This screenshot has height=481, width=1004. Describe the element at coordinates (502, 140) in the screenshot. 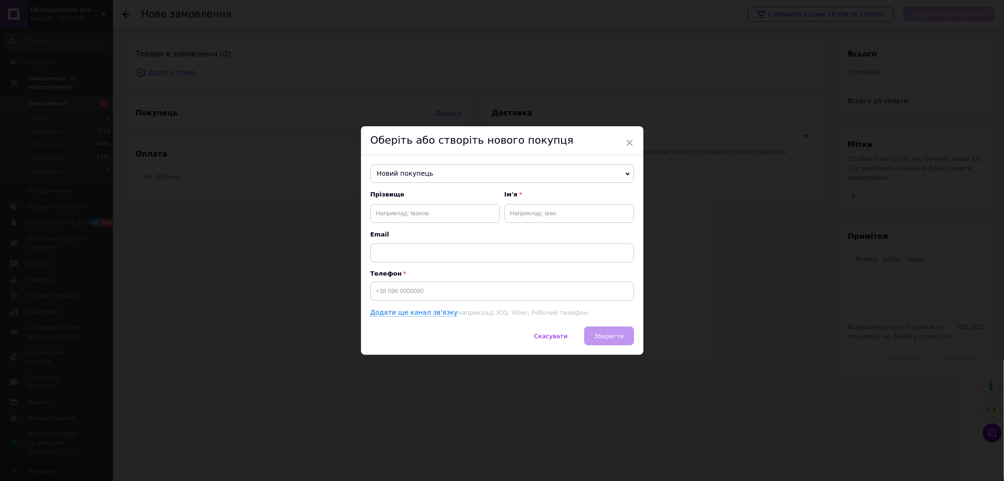

I see `div: Оберіть або створіть нового покупця` at that location.